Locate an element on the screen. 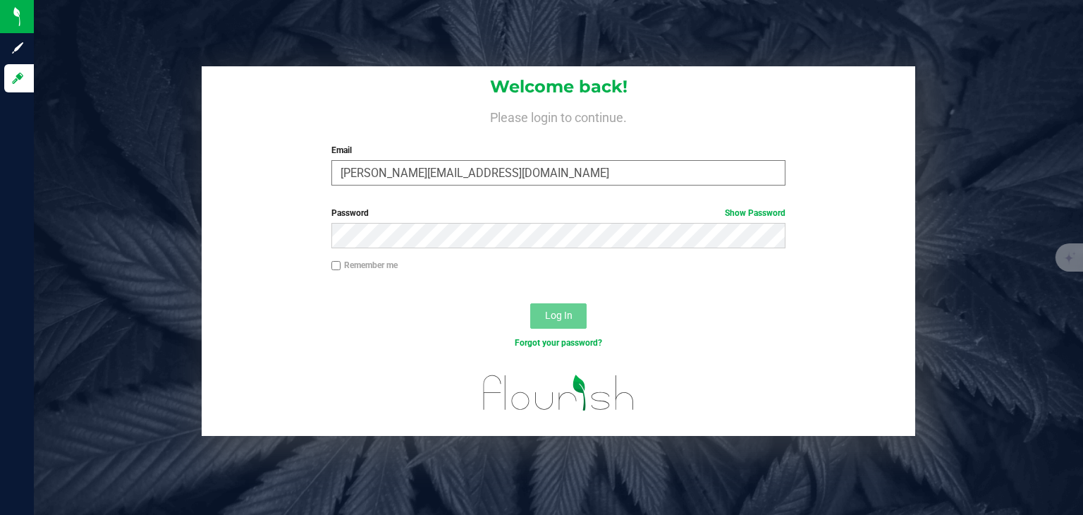  img: flourish_logo.svg is located at coordinates (558, 392).